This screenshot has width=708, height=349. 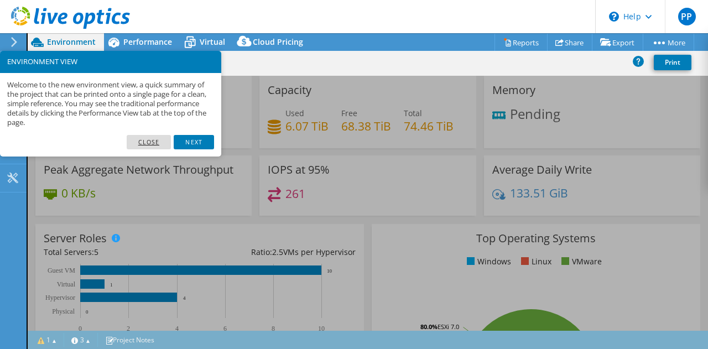 I want to click on a: Next, so click(x=194, y=142).